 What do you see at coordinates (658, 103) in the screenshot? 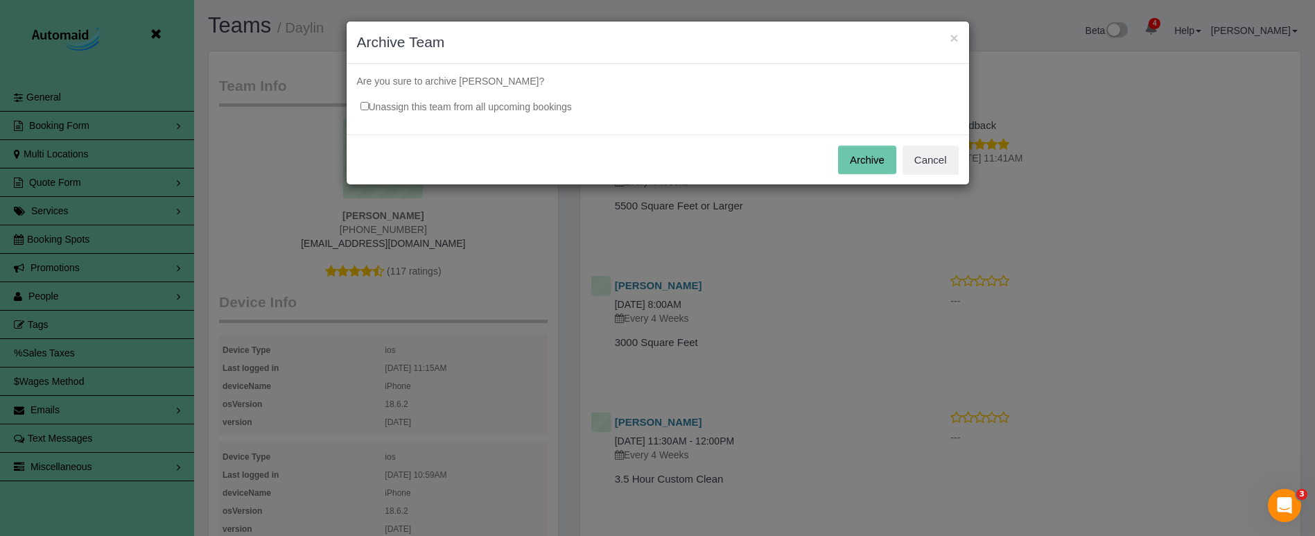
I see `sui-modal: Archive Team` at bounding box center [658, 103].